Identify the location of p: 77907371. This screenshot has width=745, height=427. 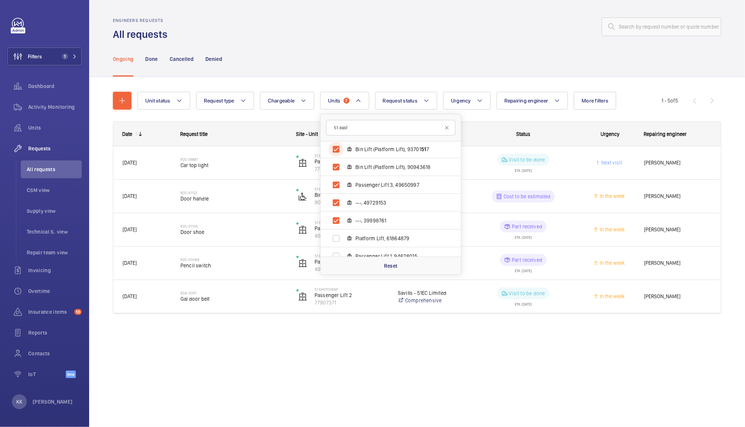
(351, 169).